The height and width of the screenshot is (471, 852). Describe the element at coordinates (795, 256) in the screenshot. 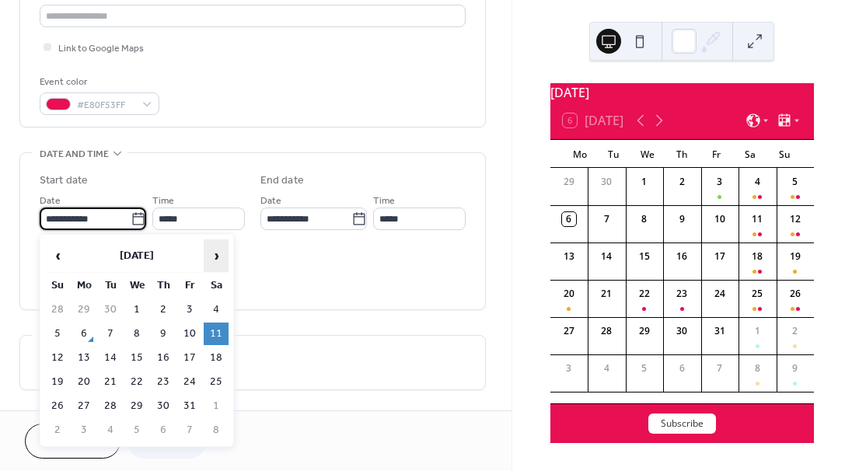

I see `div: 19` at that location.